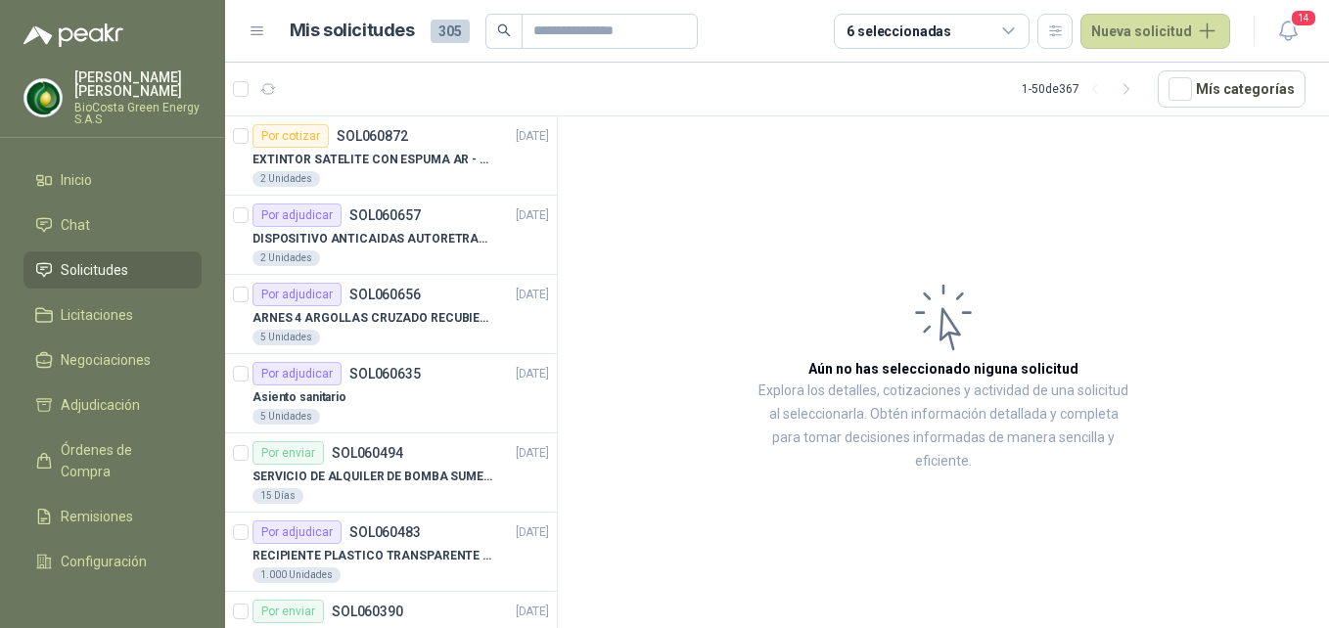 The height and width of the screenshot is (628, 1329). I want to click on img: Company Logo, so click(43, 98).